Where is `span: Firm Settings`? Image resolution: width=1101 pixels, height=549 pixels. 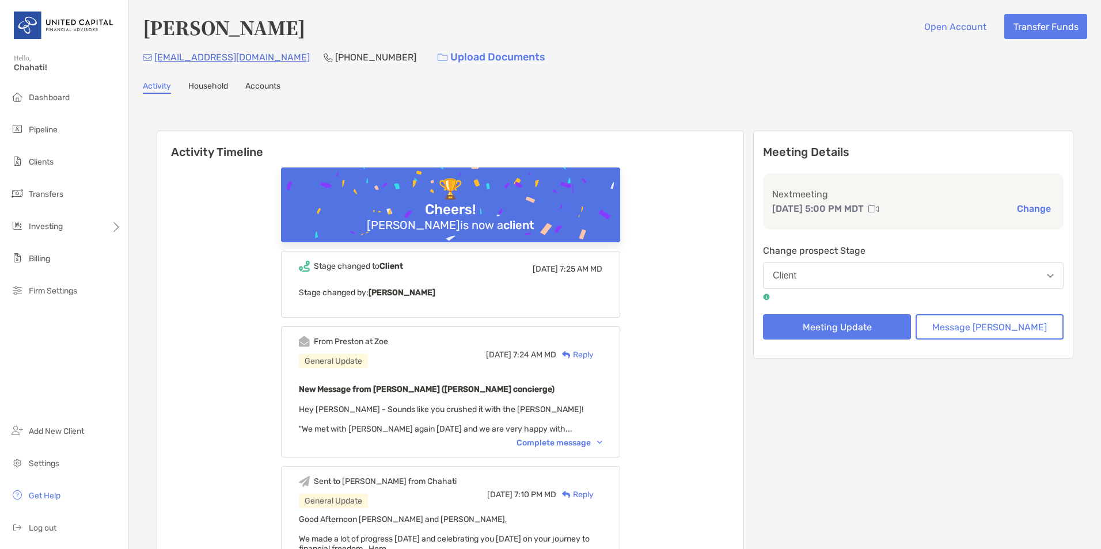
span: Firm Settings is located at coordinates (53, 291).